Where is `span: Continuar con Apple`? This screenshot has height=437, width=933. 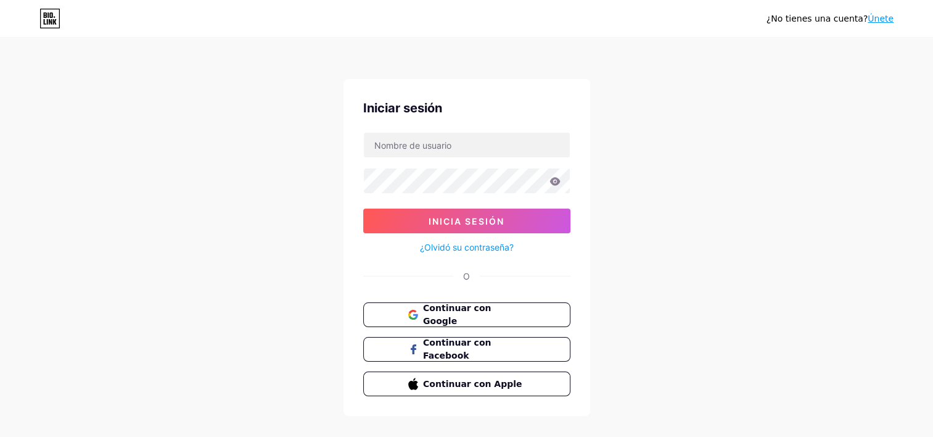 span: Continuar con Apple is located at coordinates (474, 384).